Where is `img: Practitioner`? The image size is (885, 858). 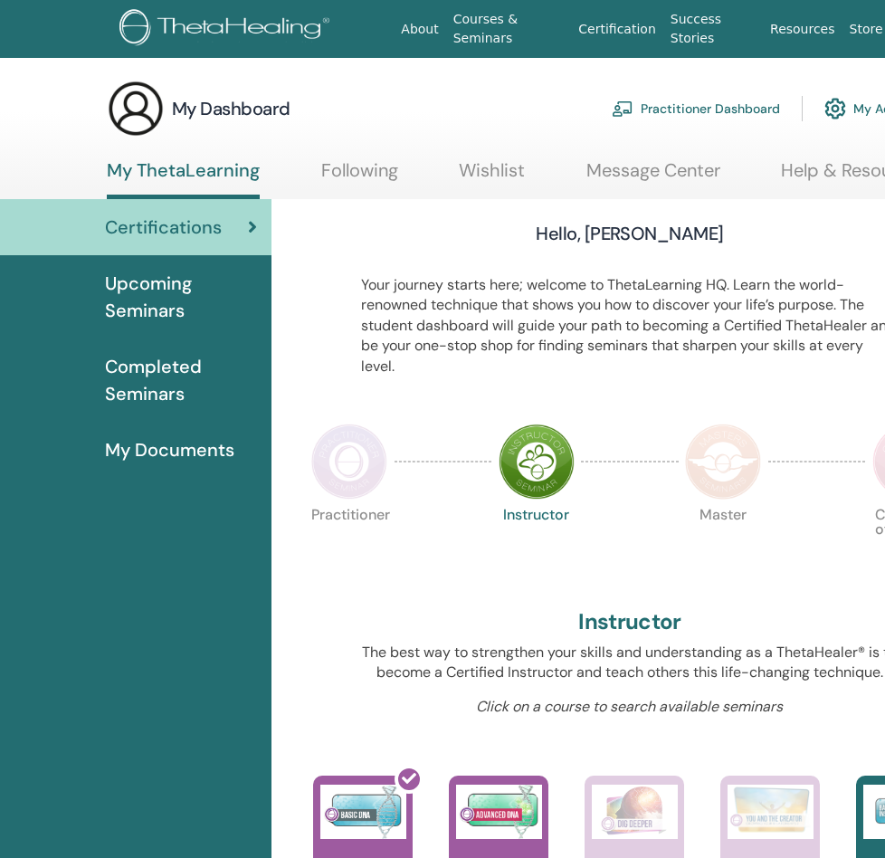
img: Practitioner is located at coordinates (349, 461).